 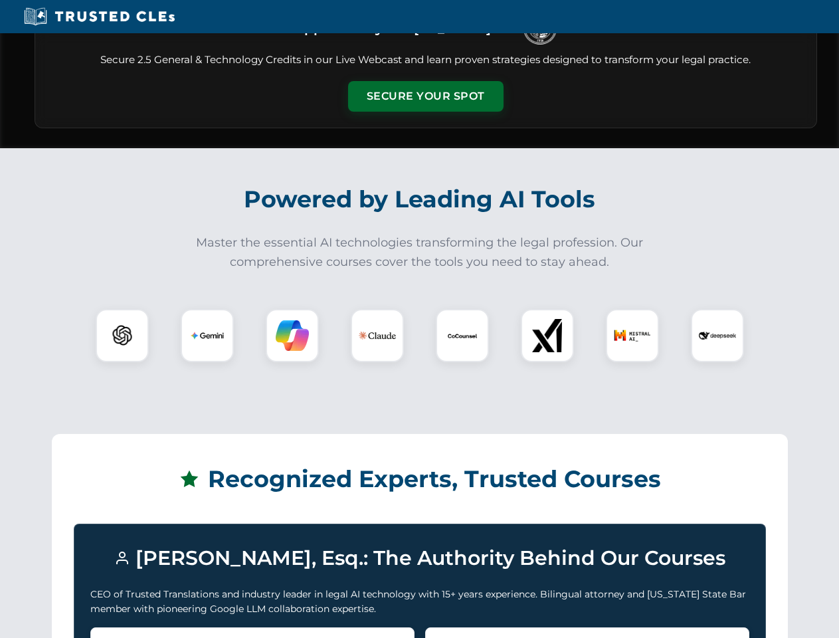 I want to click on div: xAI, so click(x=547, y=336).